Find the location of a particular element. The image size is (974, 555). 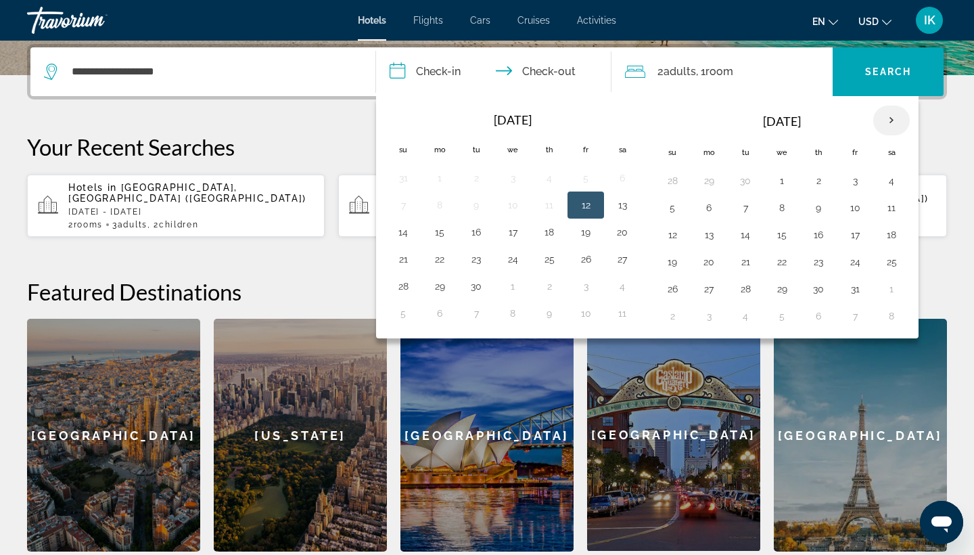

button: Day 18 is located at coordinates (892, 235).